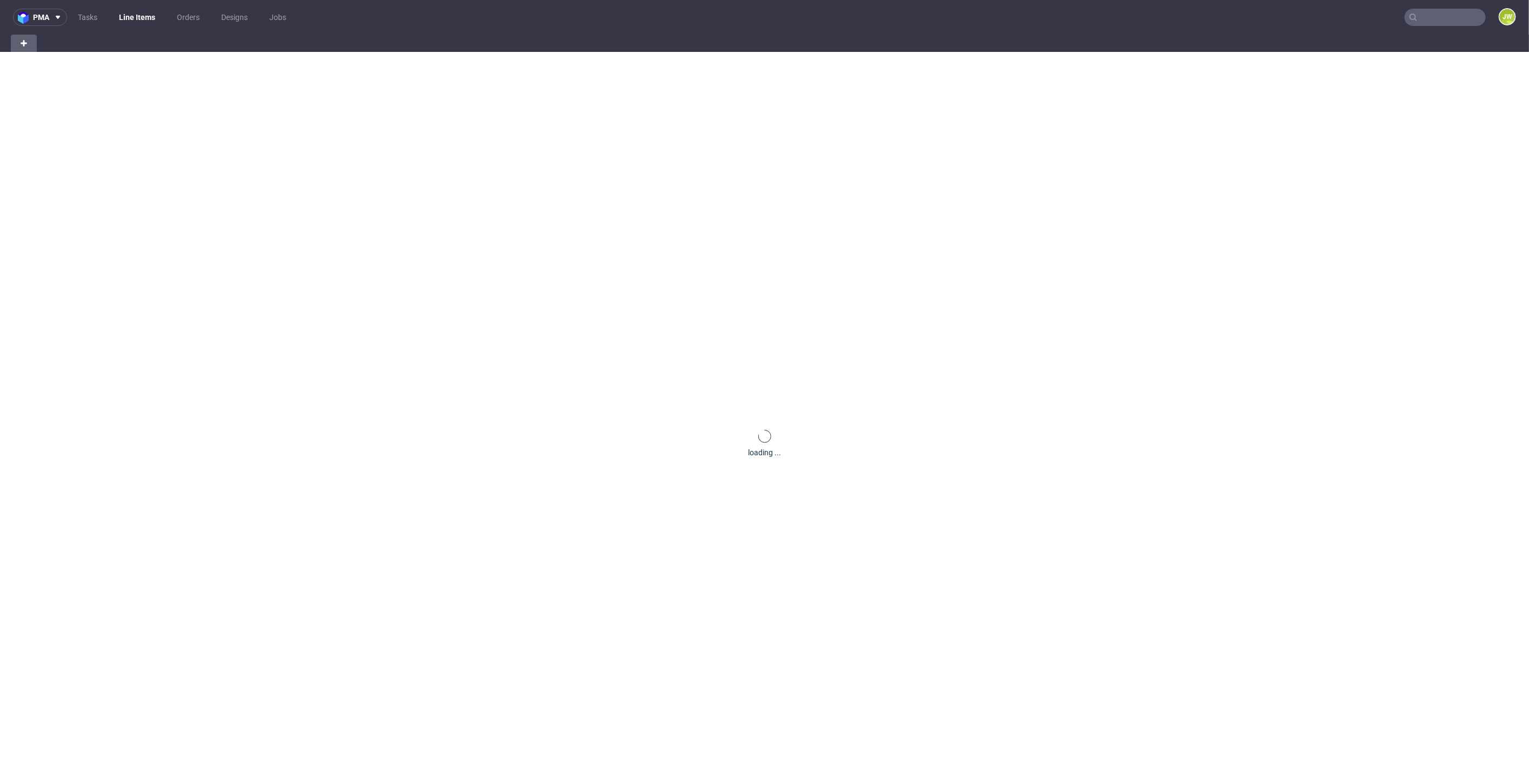 The width and height of the screenshot is (1529, 784). Describe the element at coordinates (137, 18) in the screenshot. I see `a: Line Items` at that location.